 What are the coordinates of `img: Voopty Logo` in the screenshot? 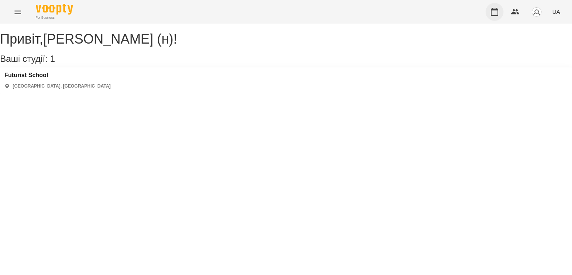 It's located at (54, 9).